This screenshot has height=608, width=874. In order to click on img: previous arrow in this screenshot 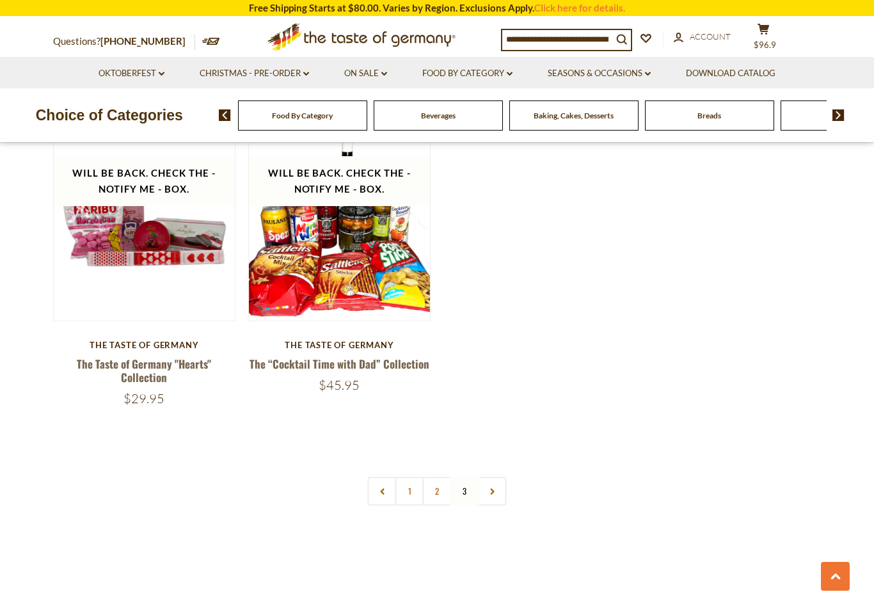, I will do `click(225, 115)`.